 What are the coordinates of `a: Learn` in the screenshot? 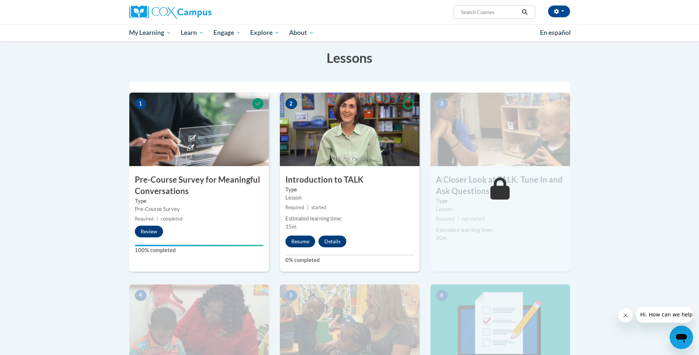 It's located at (192, 33).